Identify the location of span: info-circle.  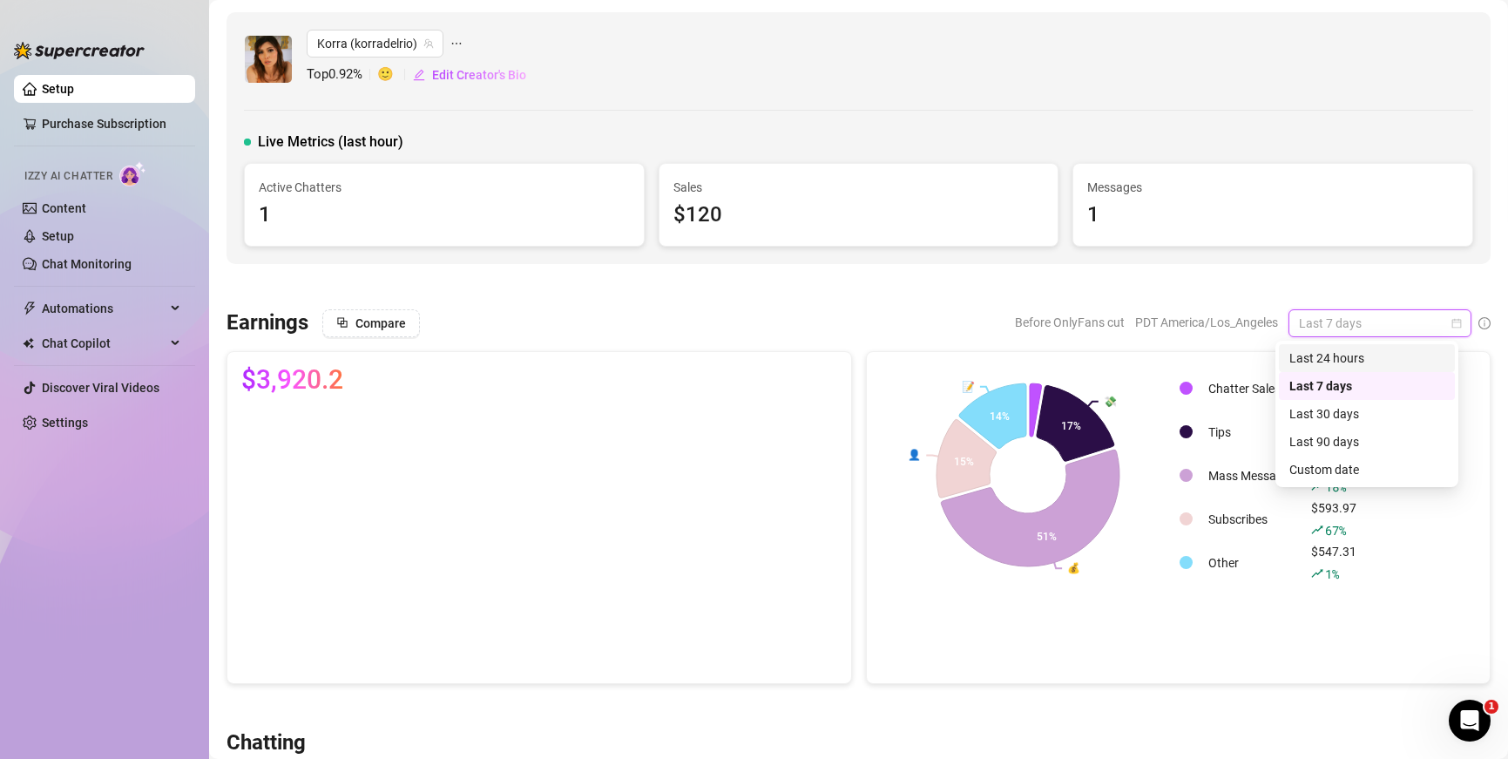
(1484, 323).